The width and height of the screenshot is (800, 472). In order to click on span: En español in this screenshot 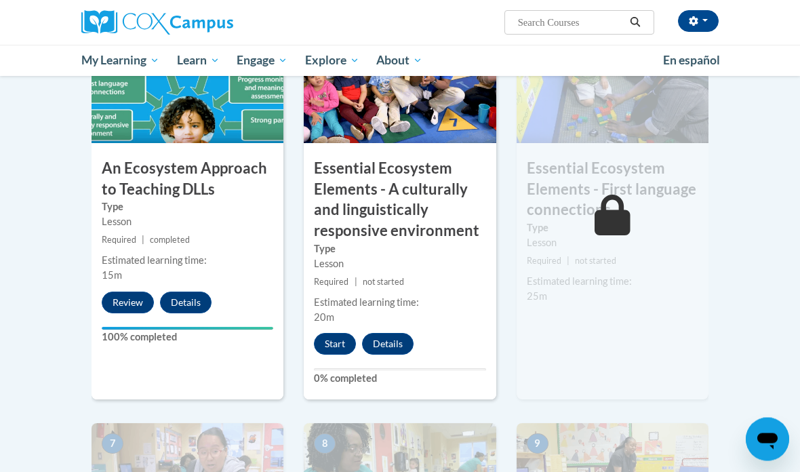, I will do `click(691, 60)`.